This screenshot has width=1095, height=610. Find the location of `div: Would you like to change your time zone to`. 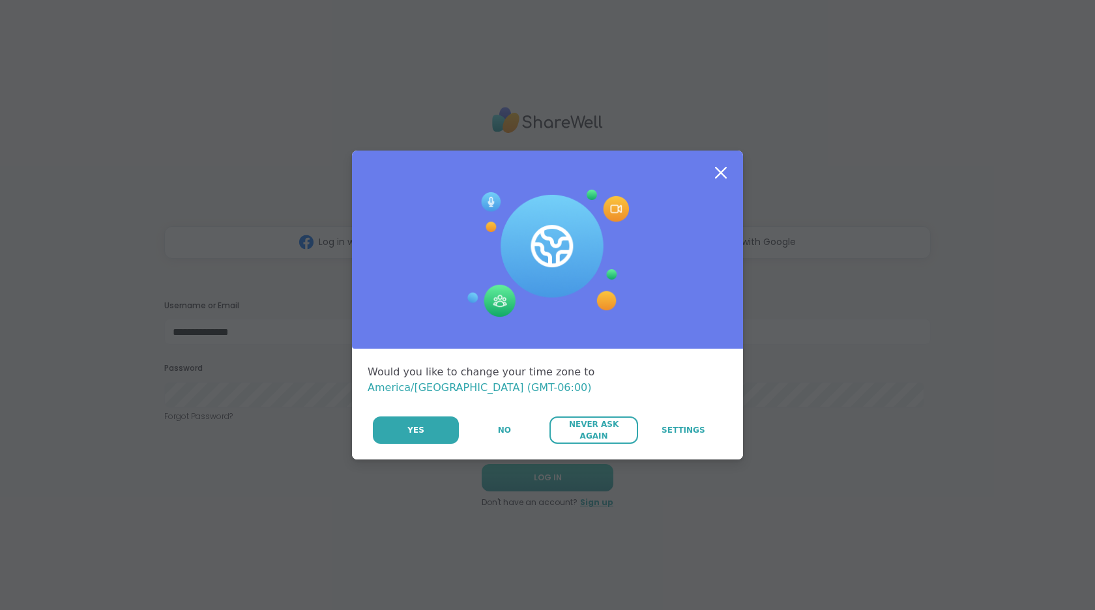

div: Would you like to change your time zone to is located at coordinates (548, 380).